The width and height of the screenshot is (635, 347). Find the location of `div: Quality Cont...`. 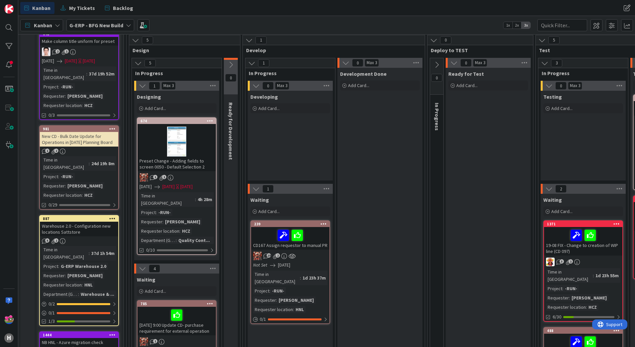

div: Quality Cont... is located at coordinates (194, 240).